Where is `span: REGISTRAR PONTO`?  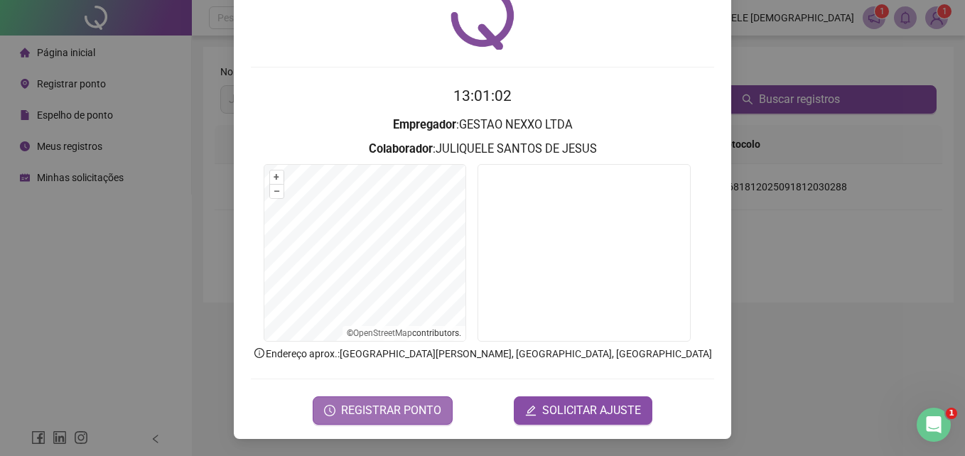 span: REGISTRAR PONTO is located at coordinates (391, 411).